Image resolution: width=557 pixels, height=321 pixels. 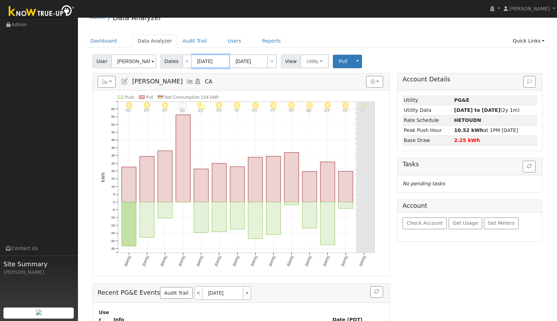 What do you see at coordinates (113, 225) in the screenshot?
I see `text: -15` at bounding box center [113, 225].